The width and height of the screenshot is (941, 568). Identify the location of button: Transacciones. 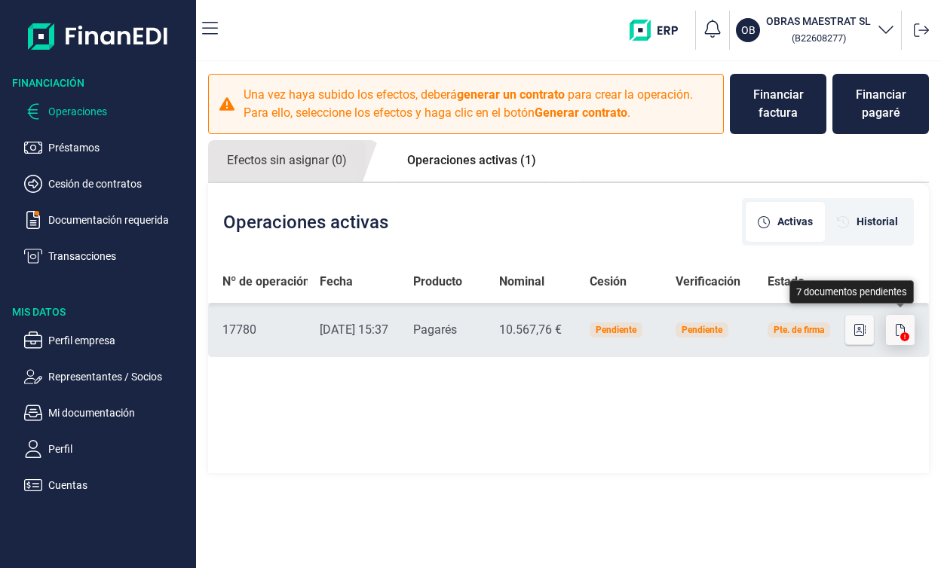
(107, 256).